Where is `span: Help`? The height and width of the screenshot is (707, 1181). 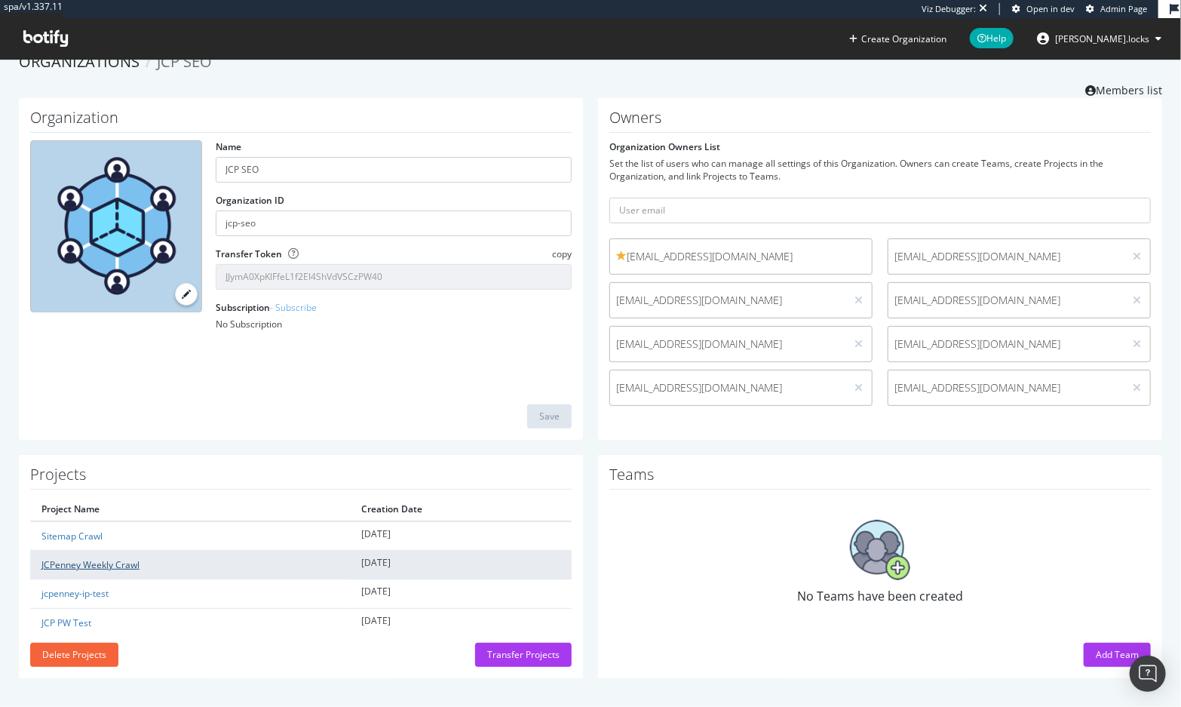 span: Help is located at coordinates (992, 38).